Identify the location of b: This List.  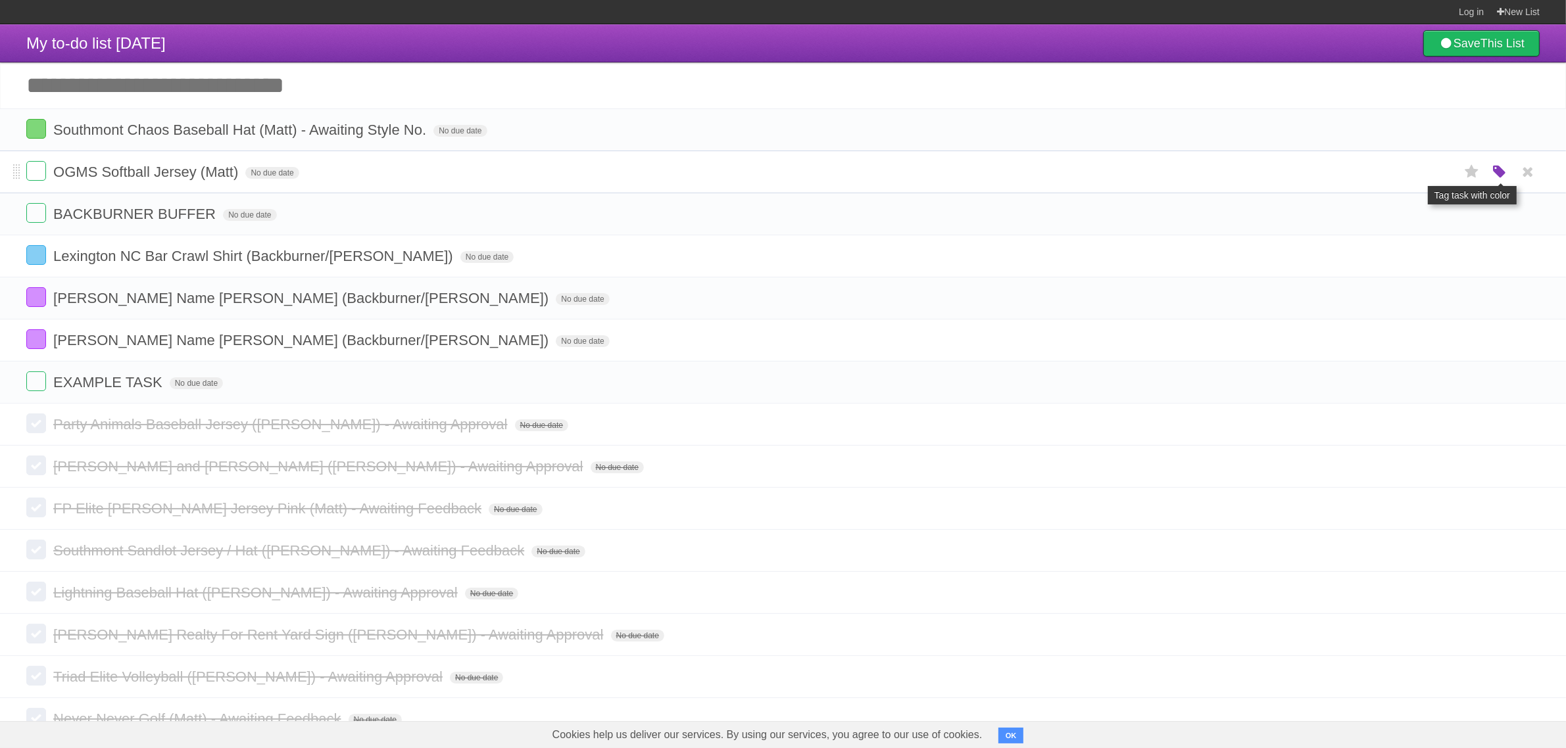
(1502, 43).